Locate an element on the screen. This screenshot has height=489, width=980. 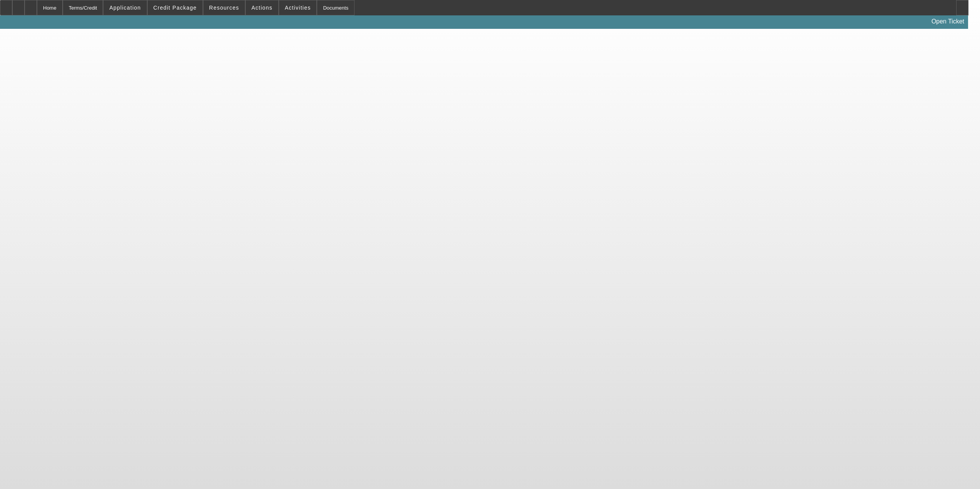
span: Credit Package is located at coordinates (175, 8).